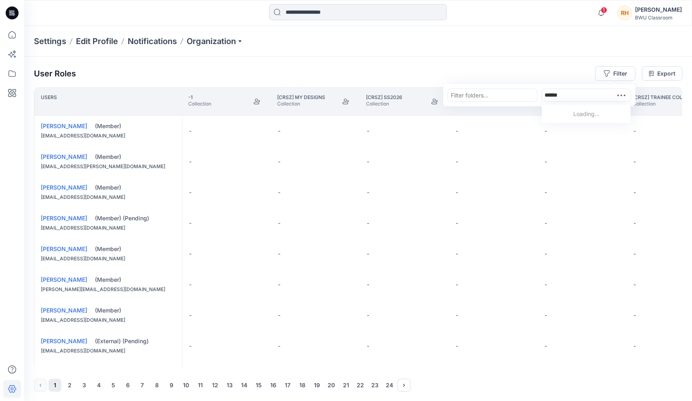 Image resolution: width=692 pixels, height=401 pixels. Describe the element at coordinates (229, 385) in the screenshot. I see `button: 13` at that location.